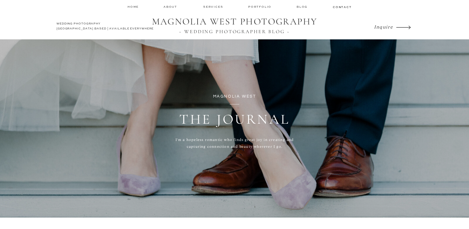 The width and height of the screenshot is (469, 229). I want to click on p: I'm a hopeless romantic who finds great joy in creating and capturing connection and beauty where..., so click(235, 147).